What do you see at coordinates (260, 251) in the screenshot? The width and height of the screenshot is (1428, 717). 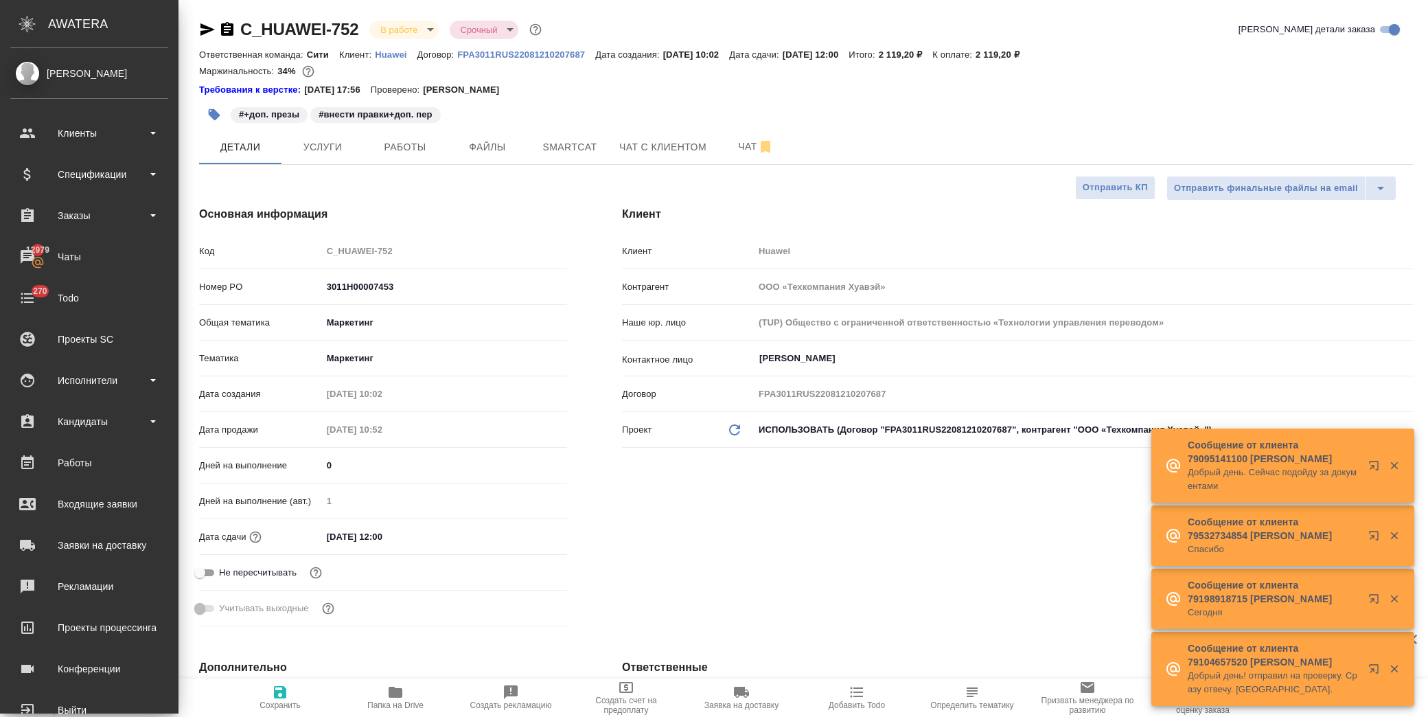 I see `p: Код` at bounding box center [260, 251].